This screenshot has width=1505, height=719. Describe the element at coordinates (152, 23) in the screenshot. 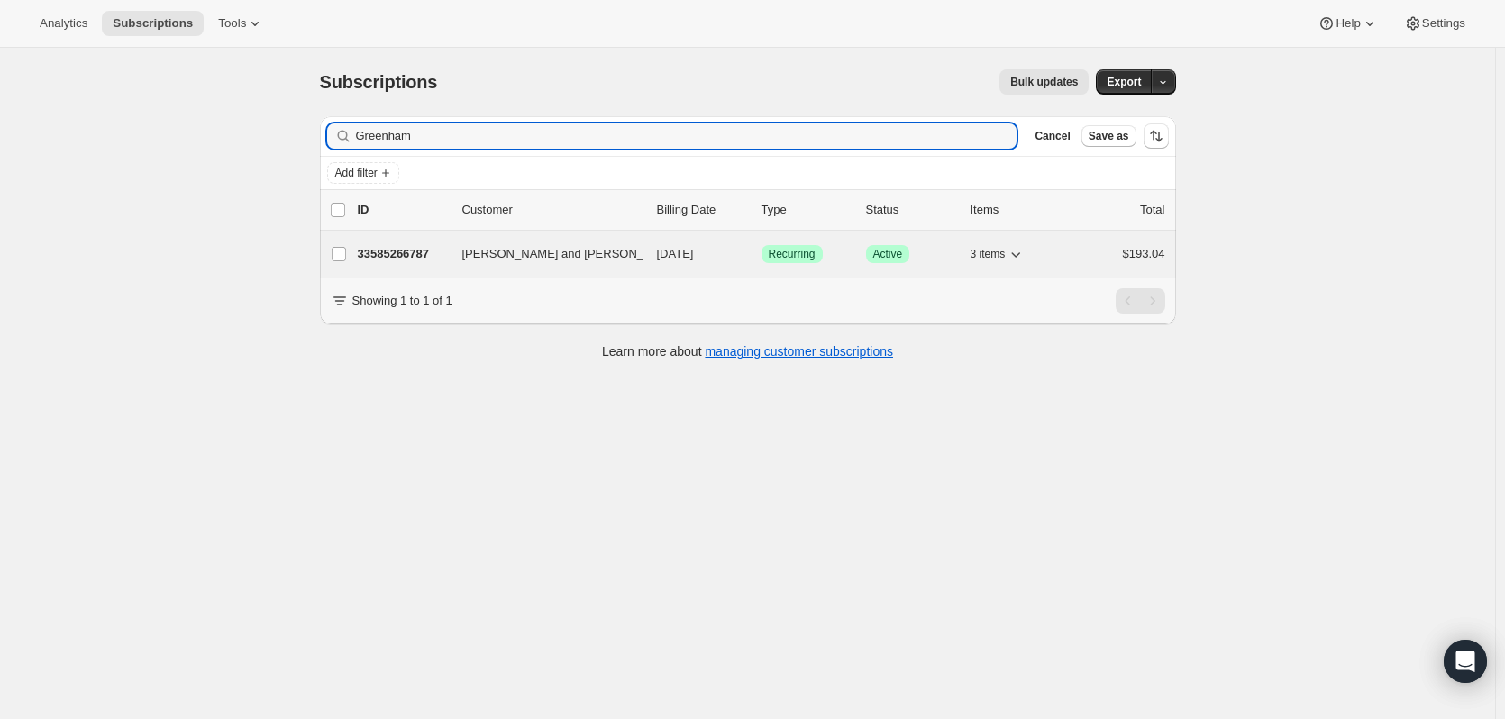

I see `button: Subscriptions` at that location.